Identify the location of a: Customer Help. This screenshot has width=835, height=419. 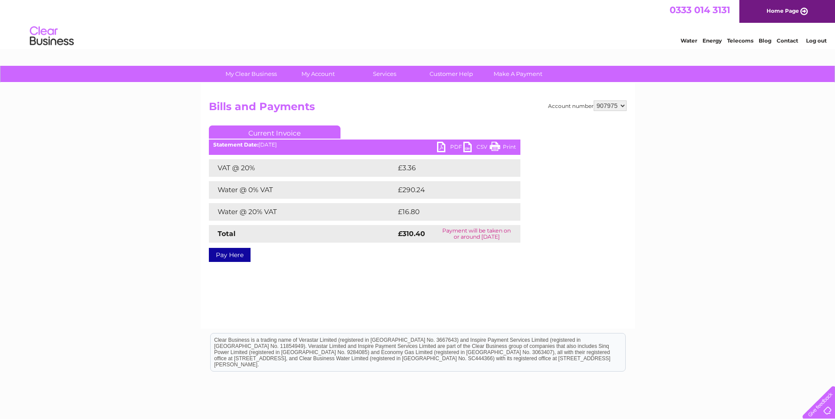
(451, 74).